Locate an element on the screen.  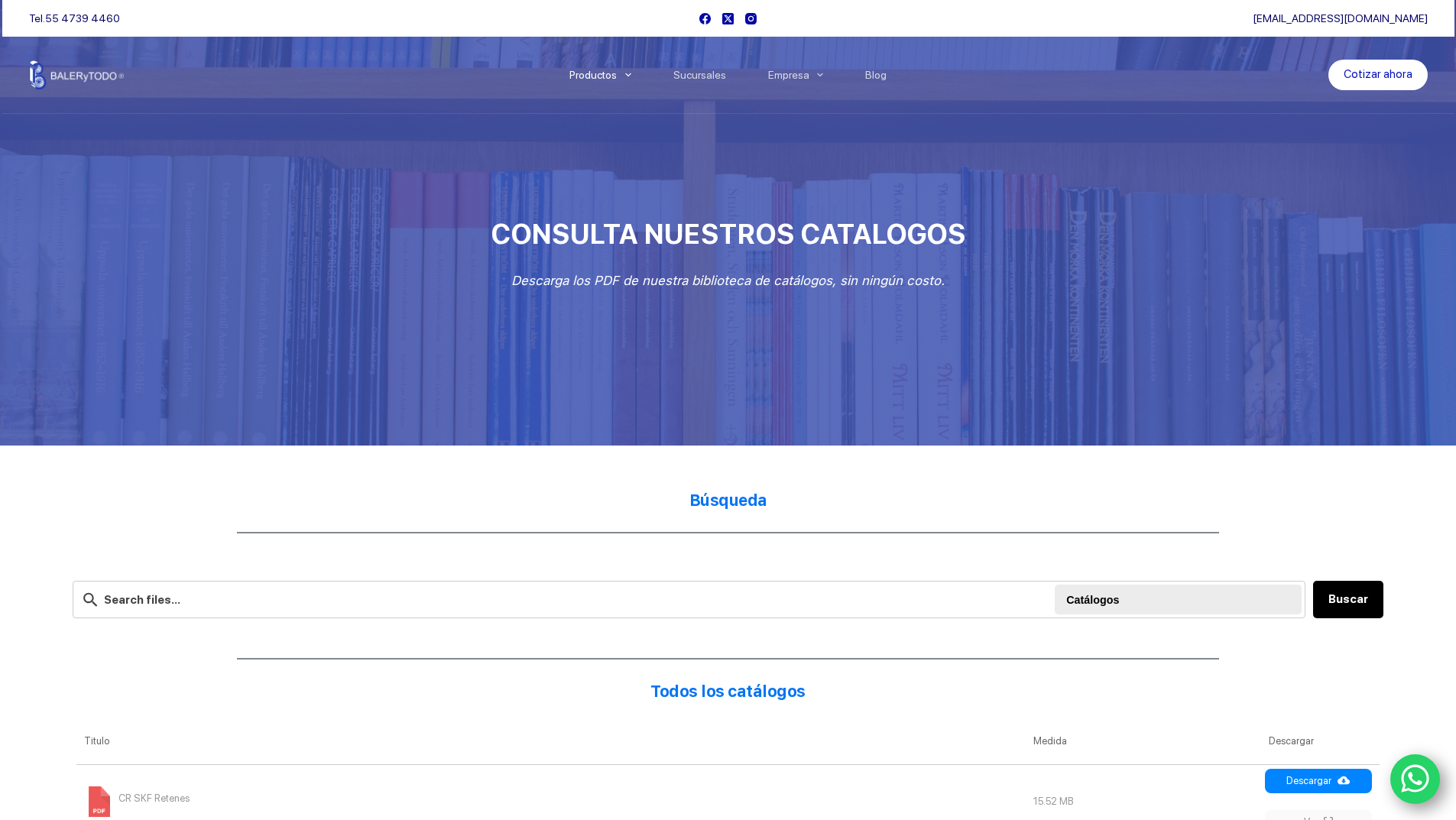
a: Descargar is located at coordinates (1318, 781).